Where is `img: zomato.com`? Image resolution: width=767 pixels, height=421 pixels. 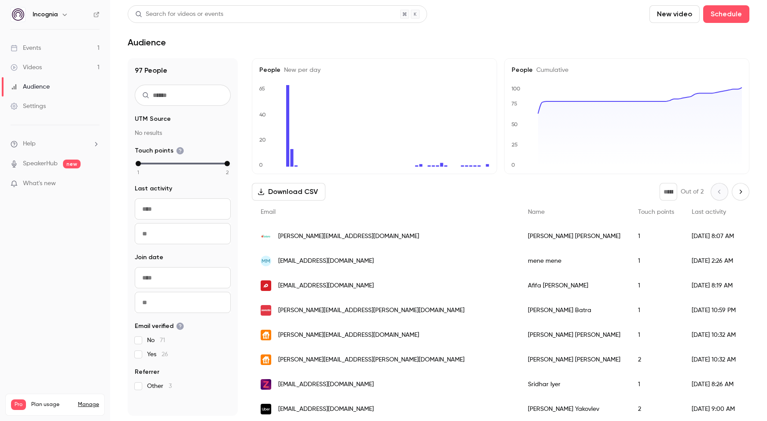 img: zomato.com is located at coordinates (266, 310).